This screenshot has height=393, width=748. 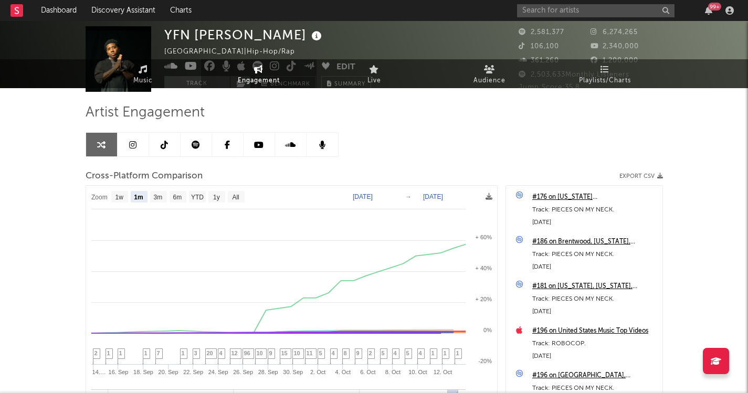 What do you see at coordinates (417, 372) in the screenshot?
I see `text: 10. Oct` at bounding box center [417, 372].